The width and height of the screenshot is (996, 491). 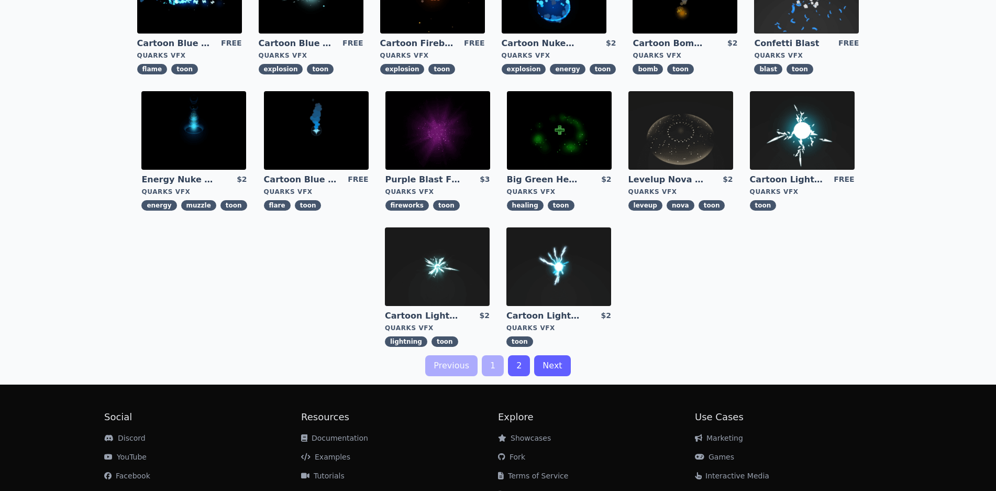 What do you see at coordinates (552, 366) in the screenshot?
I see `a: Next` at bounding box center [552, 366].